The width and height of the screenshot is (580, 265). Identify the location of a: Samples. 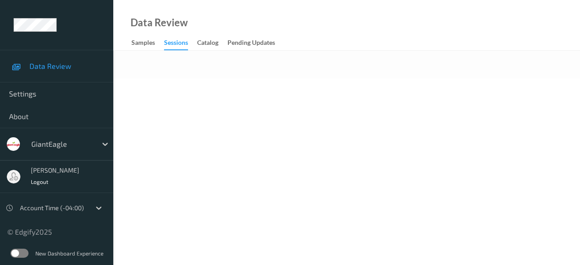
(148, 43).